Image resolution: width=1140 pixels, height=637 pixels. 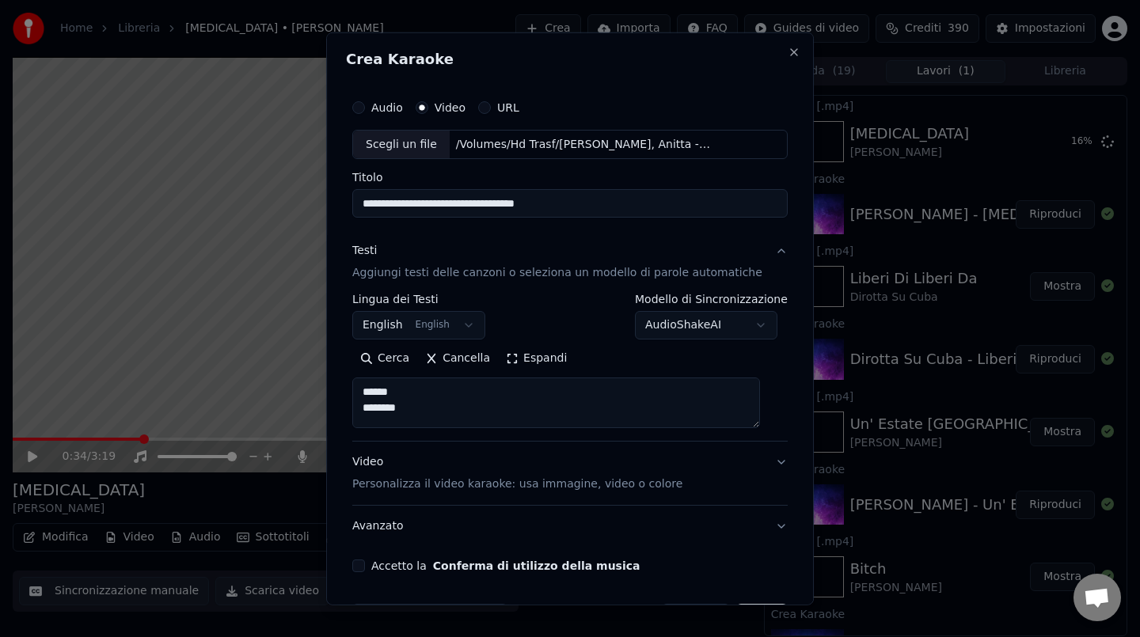 What do you see at coordinates (570, 262) in the screenshot?
I see `button: TestiAggiungi testi delle canzoni o seleziona un modello di parole automatiche` at bounding box center [570, 262].